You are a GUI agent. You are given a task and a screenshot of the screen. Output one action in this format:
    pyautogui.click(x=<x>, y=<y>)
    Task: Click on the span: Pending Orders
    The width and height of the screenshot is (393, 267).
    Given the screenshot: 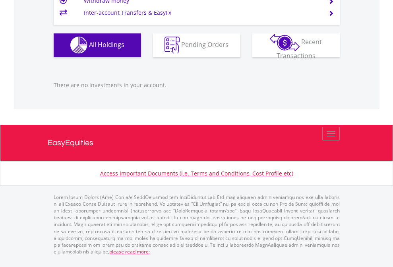 What is the action you would take?
    pyautogui.click(x=205, y=45)
    